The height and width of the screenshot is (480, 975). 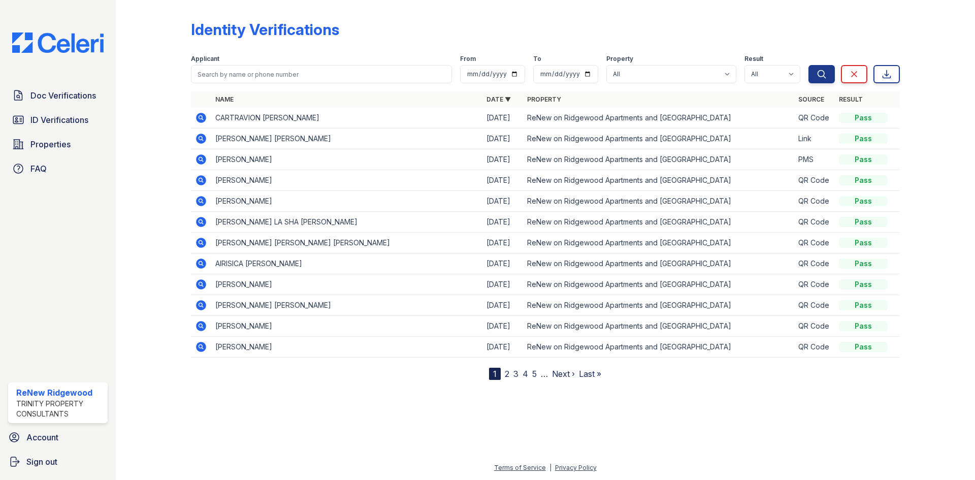 I want to click on a: ID Verifications, so click(x=58, y=120).